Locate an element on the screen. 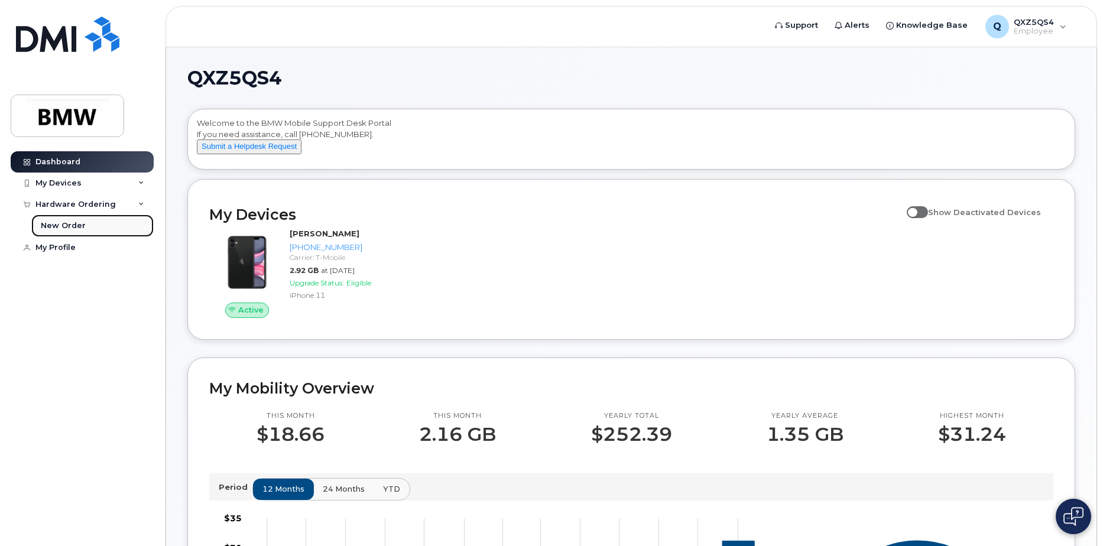 This screenshot has height=546, width=1103. p: 2.16 GB is located at coordinates (457, 434).